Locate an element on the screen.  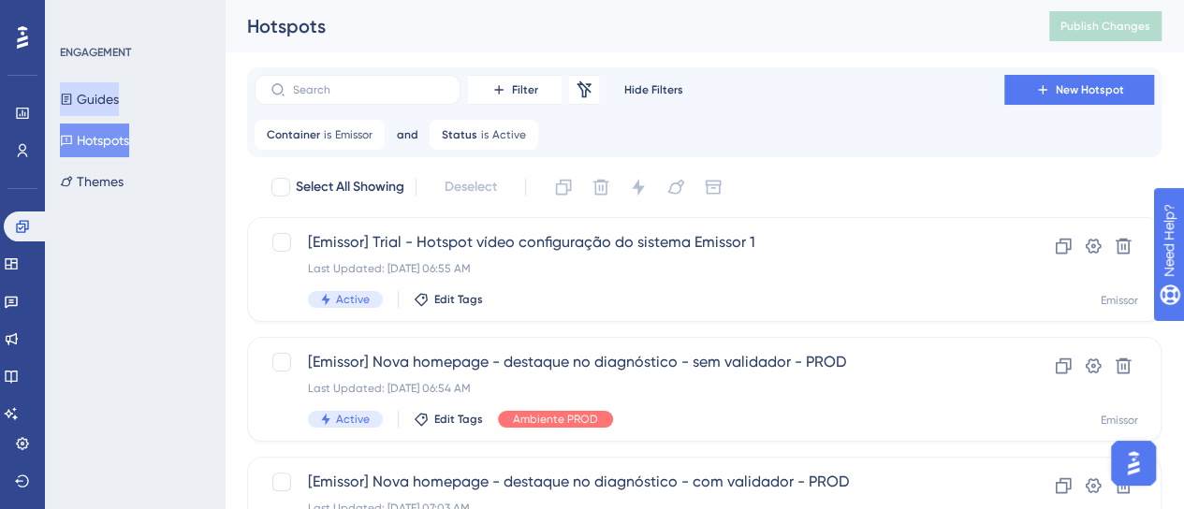
span: Hide Filters is located at coordinates (654, 90).